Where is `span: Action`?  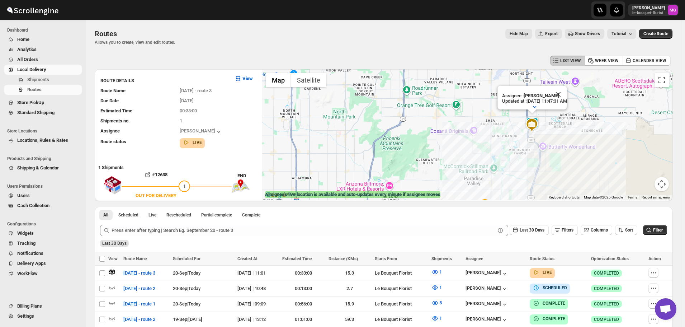
span: Action is located at coordinates (654, 258).